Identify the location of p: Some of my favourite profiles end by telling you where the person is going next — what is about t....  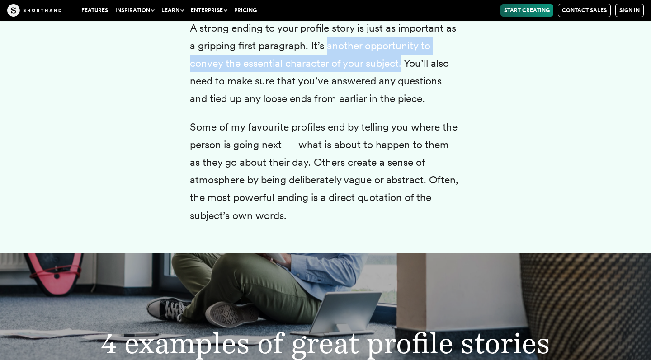
(326, 171).